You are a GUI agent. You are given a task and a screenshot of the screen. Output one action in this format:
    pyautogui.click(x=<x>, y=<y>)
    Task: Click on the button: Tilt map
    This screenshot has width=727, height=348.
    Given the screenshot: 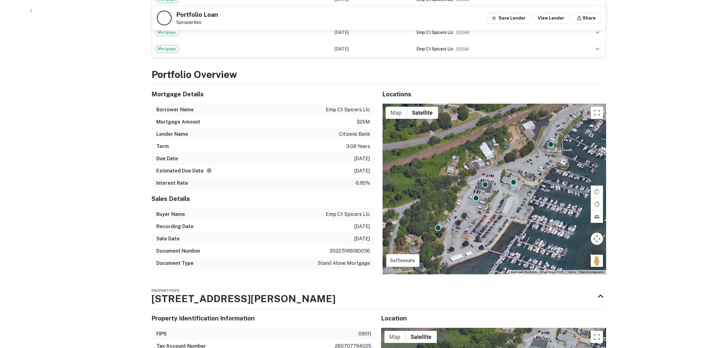 What is the action you would take?
    pyautogui.click(x=597, y=217)
    